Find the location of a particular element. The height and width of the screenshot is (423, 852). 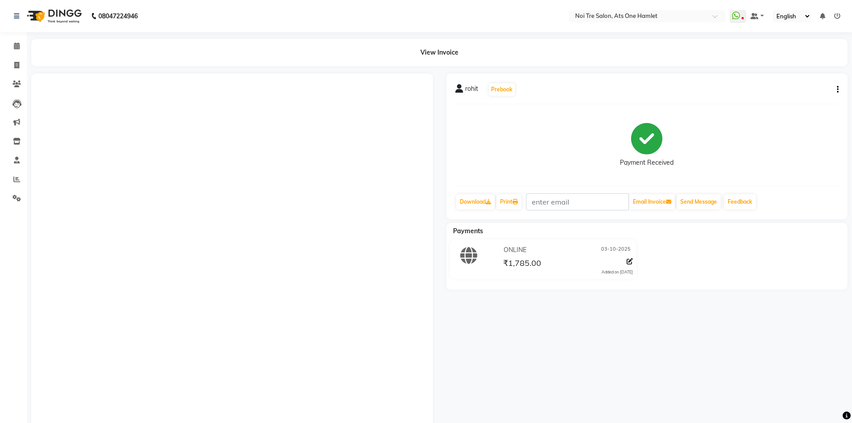

b: 08047224946 is located at coordinates (118, 16).